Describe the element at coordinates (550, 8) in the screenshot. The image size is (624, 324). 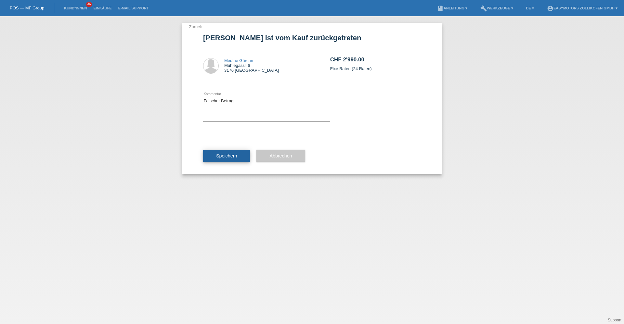
I see `i: account_circle` at that location.